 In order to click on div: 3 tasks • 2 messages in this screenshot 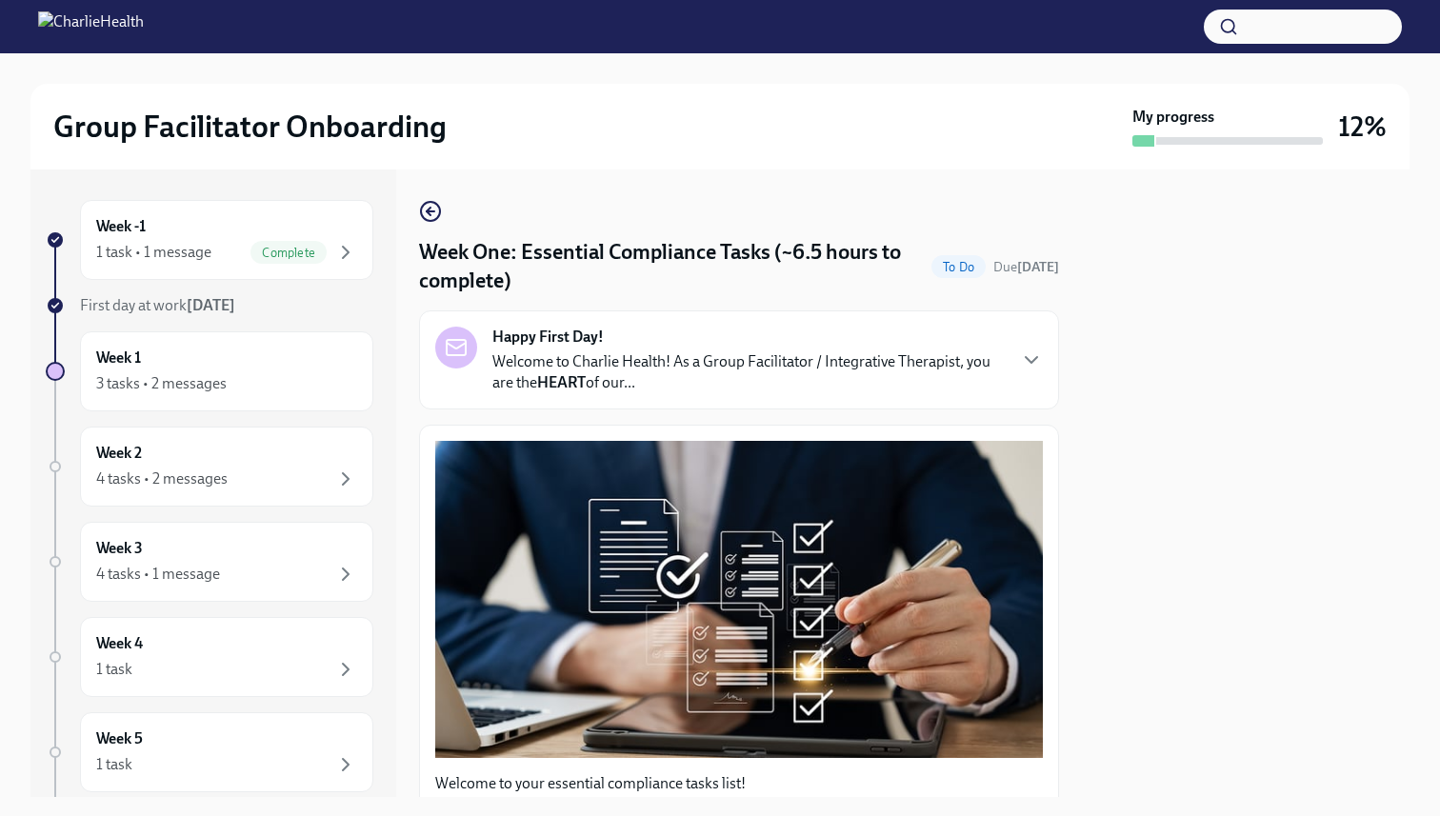, I will do `click(161, 384)`.